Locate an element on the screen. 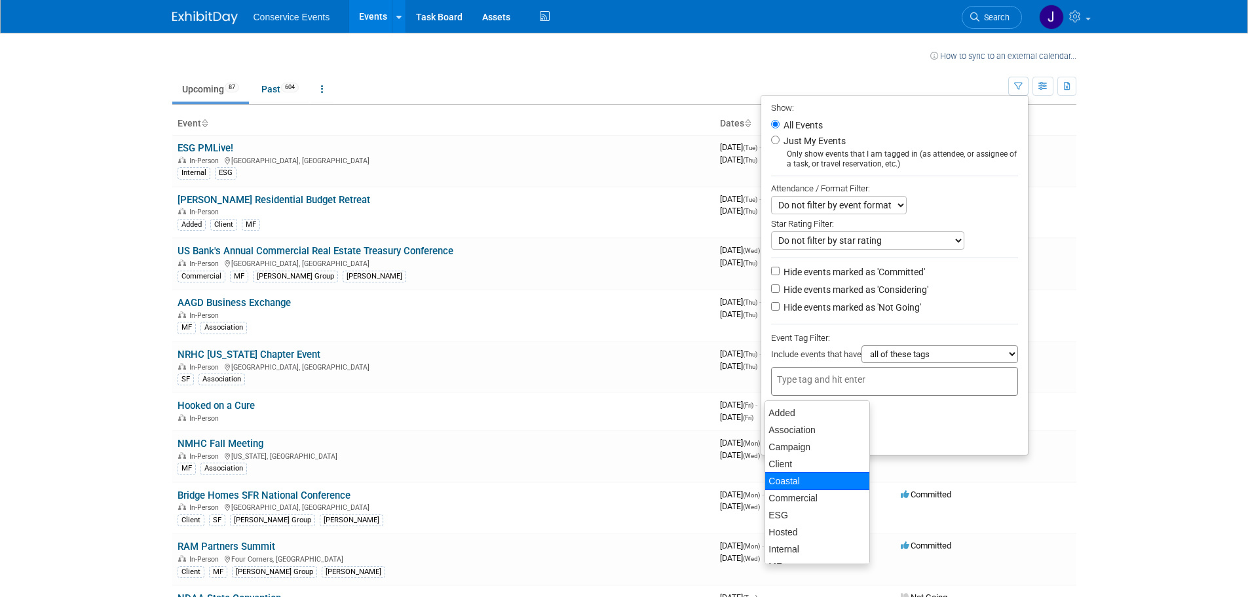 The height and width of the screenshot is (597, 1248). div: Include events that have is located at coordinates (894, 356).